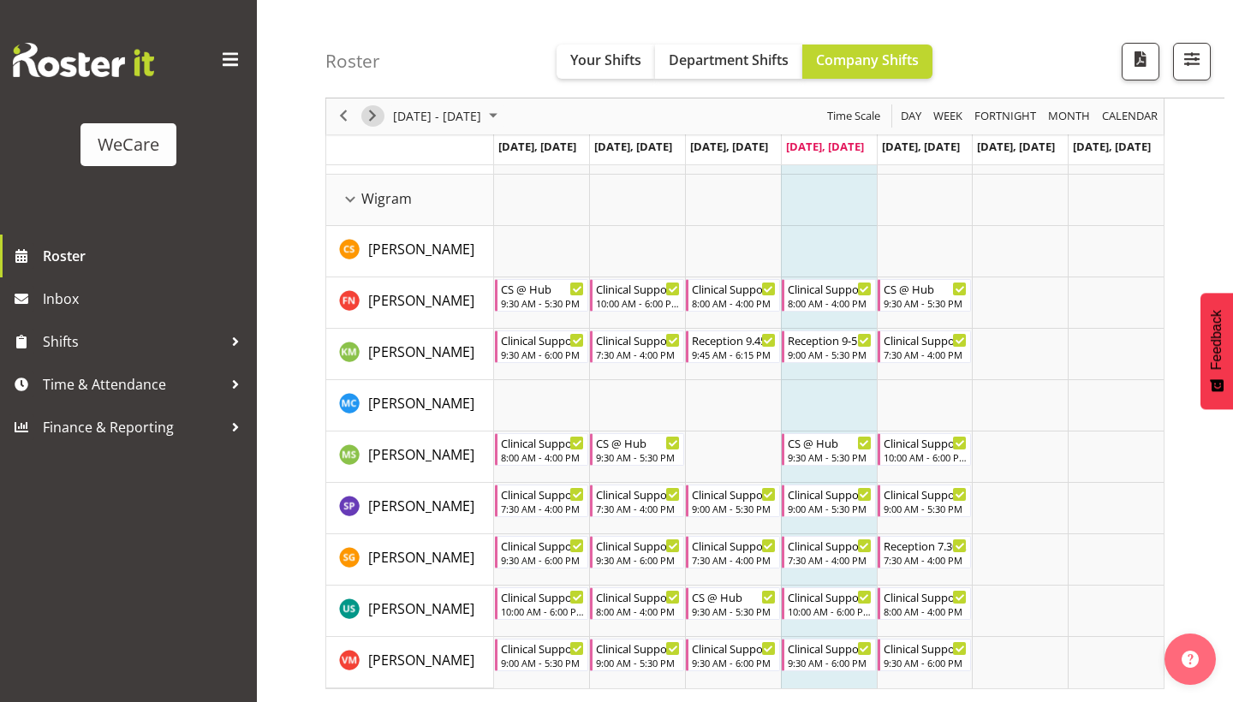  Describe the element at coordinates (542, 655) in the screenshot. I see `div: Viktoriia Molchanova"s event - Clinical Support 9-5.30 Begin From Monday, August 11, 2025 at 9:00...` at that location.